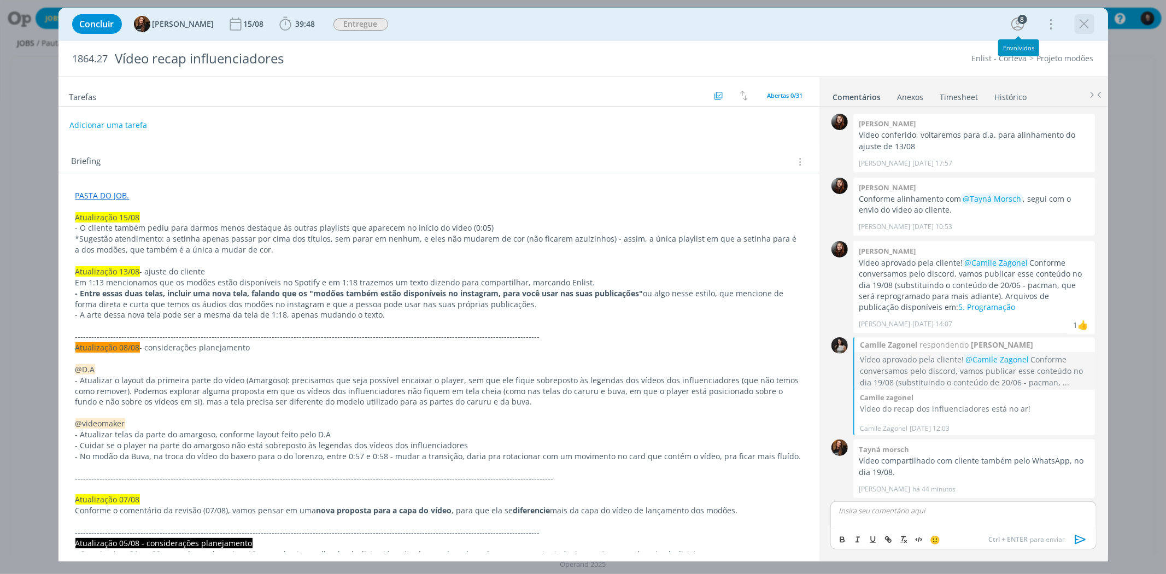  What do you see at coordinates (387, 58) in the screenshot?
I see `div: Vídeo recap influenciadores` at bounding box center [387, 58].